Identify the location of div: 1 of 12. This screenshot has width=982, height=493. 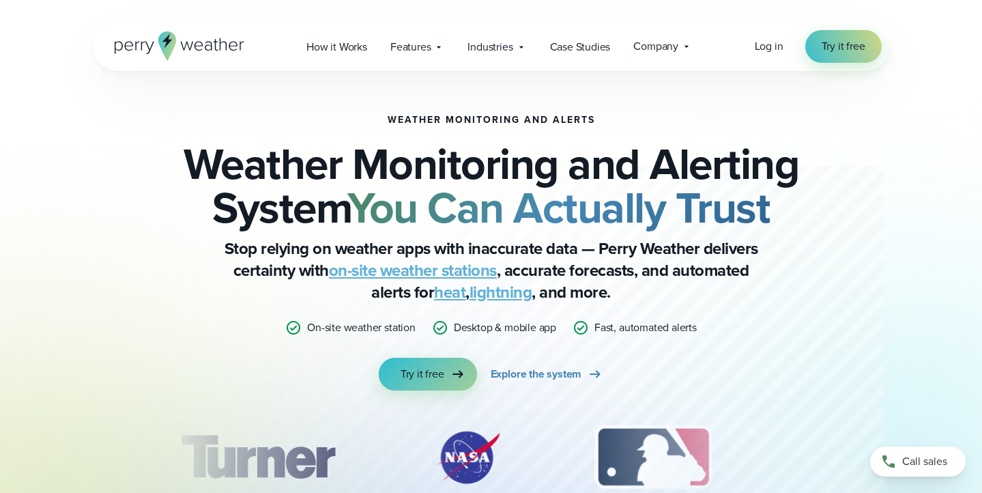
(257, 457).